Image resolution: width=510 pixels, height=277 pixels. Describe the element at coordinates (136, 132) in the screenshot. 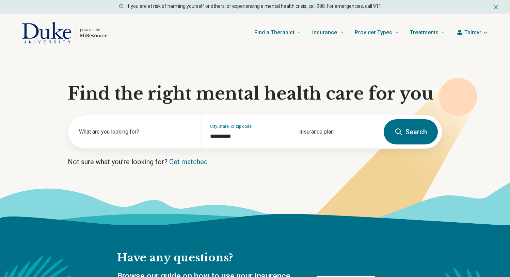

I see `label: What are you looking for?` at that location.